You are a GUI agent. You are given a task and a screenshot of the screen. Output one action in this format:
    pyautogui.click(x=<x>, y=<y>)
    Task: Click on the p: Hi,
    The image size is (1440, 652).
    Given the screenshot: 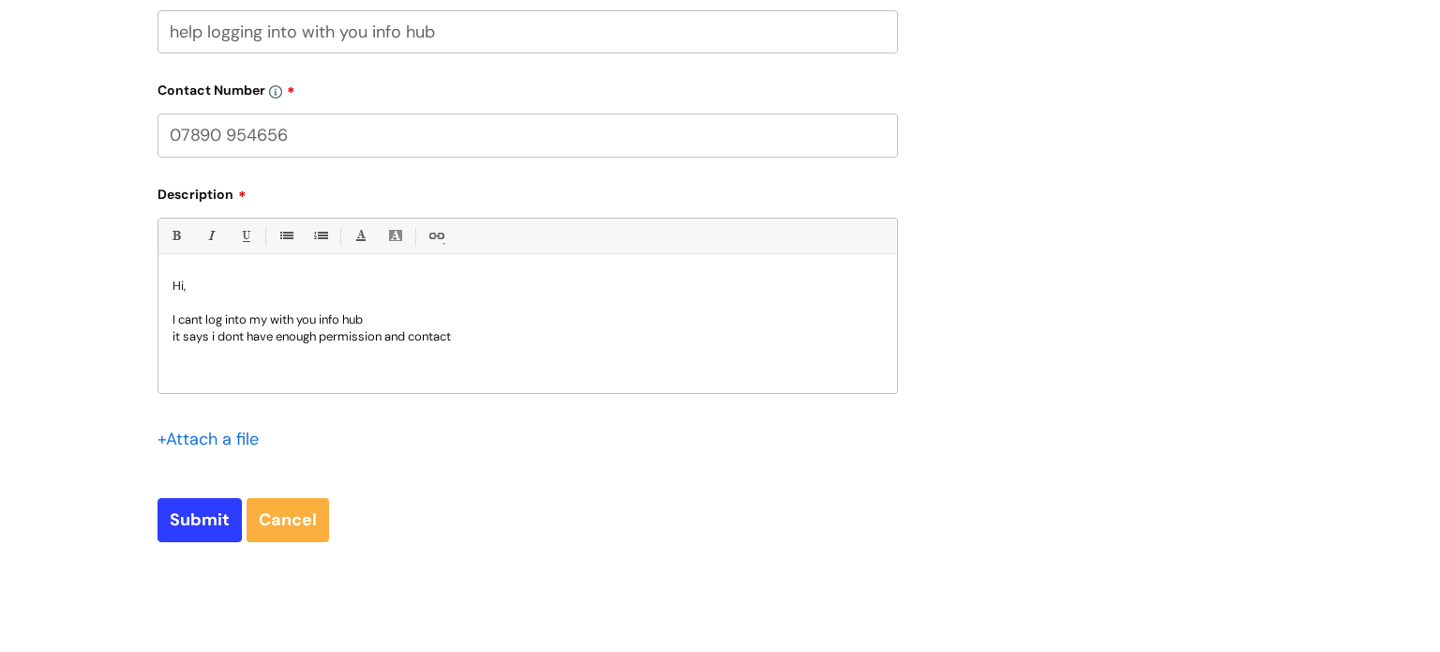 What is the action you would take?
    pyautogui.click(x=528, y=286)
    